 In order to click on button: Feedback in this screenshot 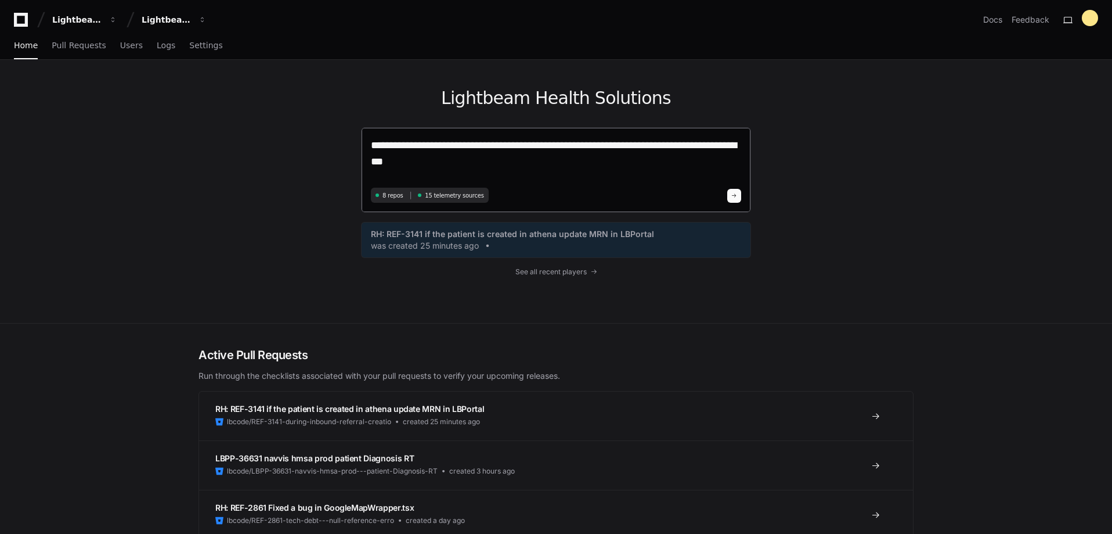, I will do `click(1030, 20)`.